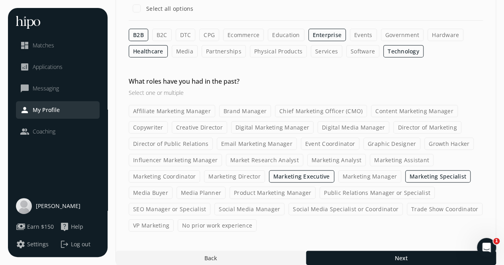  What do you see at coordinates (25, 110) in the screenshot?
I see `span: person` at bounding box center [25, 110].